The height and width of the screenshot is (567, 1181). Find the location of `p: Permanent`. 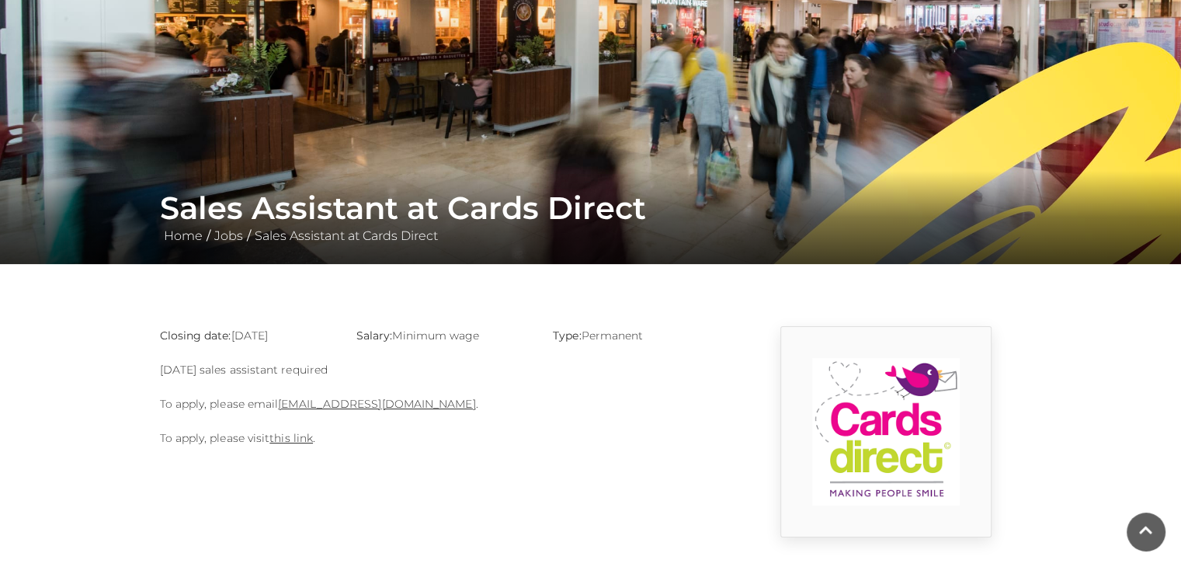

p: Permanent is located at coordinates (639, 335).